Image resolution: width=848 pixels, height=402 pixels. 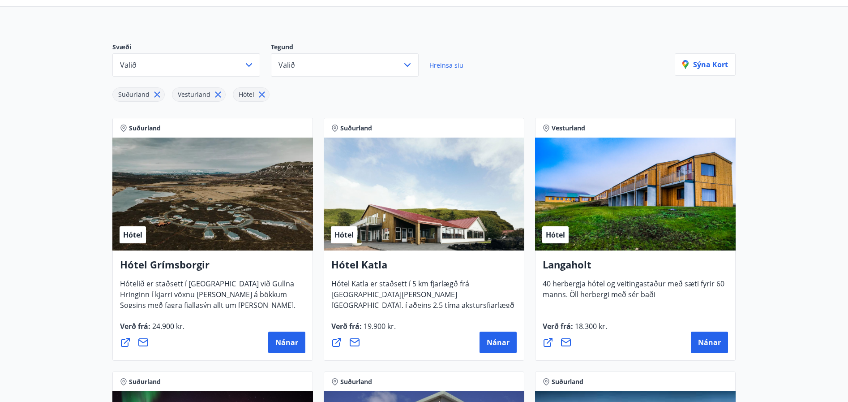 I want to click on h4: Langaholt, so click(x=635, y=268).